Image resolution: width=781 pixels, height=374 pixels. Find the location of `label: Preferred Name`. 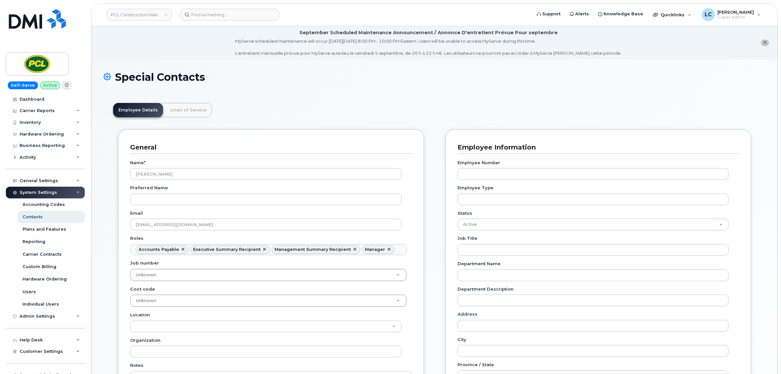

label: Preferred Name is located at coordinates (149, 188).